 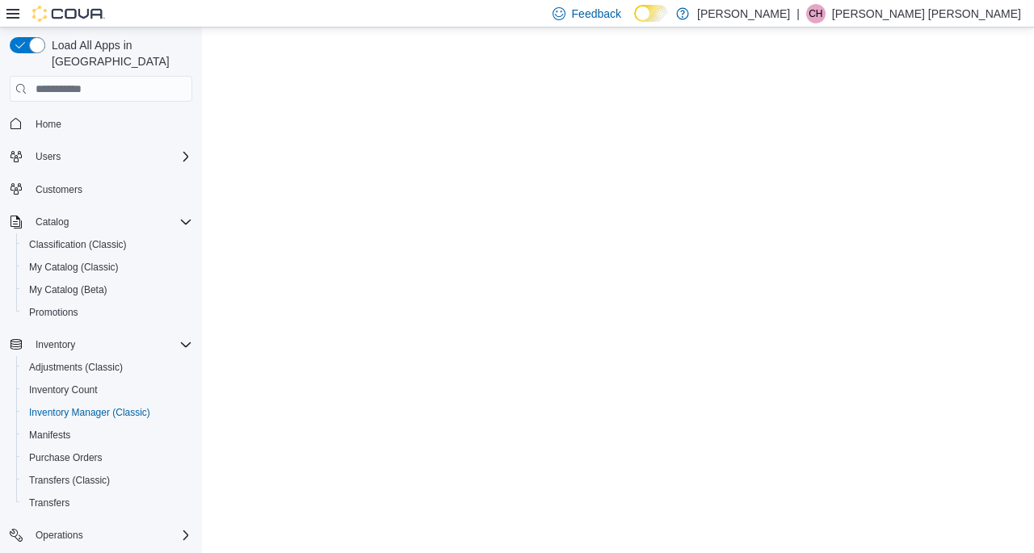 What do you see at coordinates (815, 14) in the screenshot?
I see `span: CH` at bounding box center [815, 14].